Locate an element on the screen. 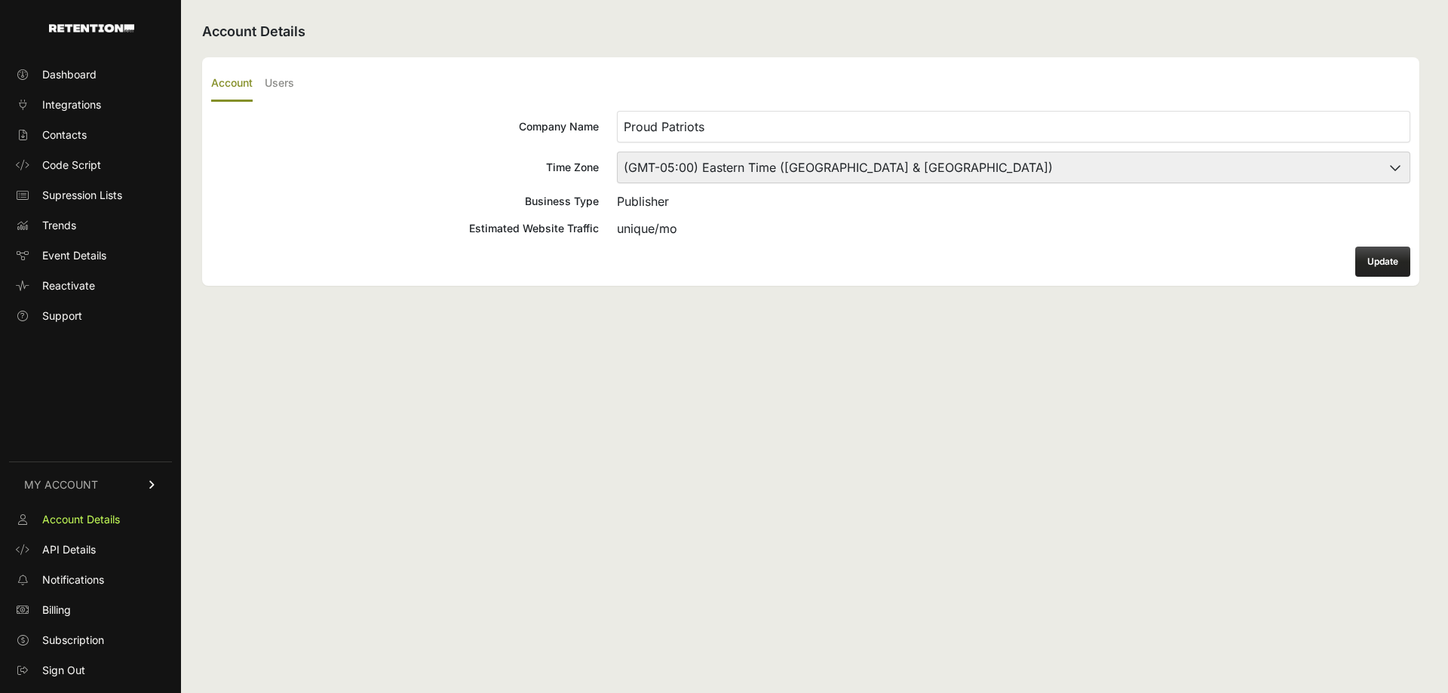 This screenshot has height=693, width=1448. a: Dashboard is located at coordinates (90, 75).